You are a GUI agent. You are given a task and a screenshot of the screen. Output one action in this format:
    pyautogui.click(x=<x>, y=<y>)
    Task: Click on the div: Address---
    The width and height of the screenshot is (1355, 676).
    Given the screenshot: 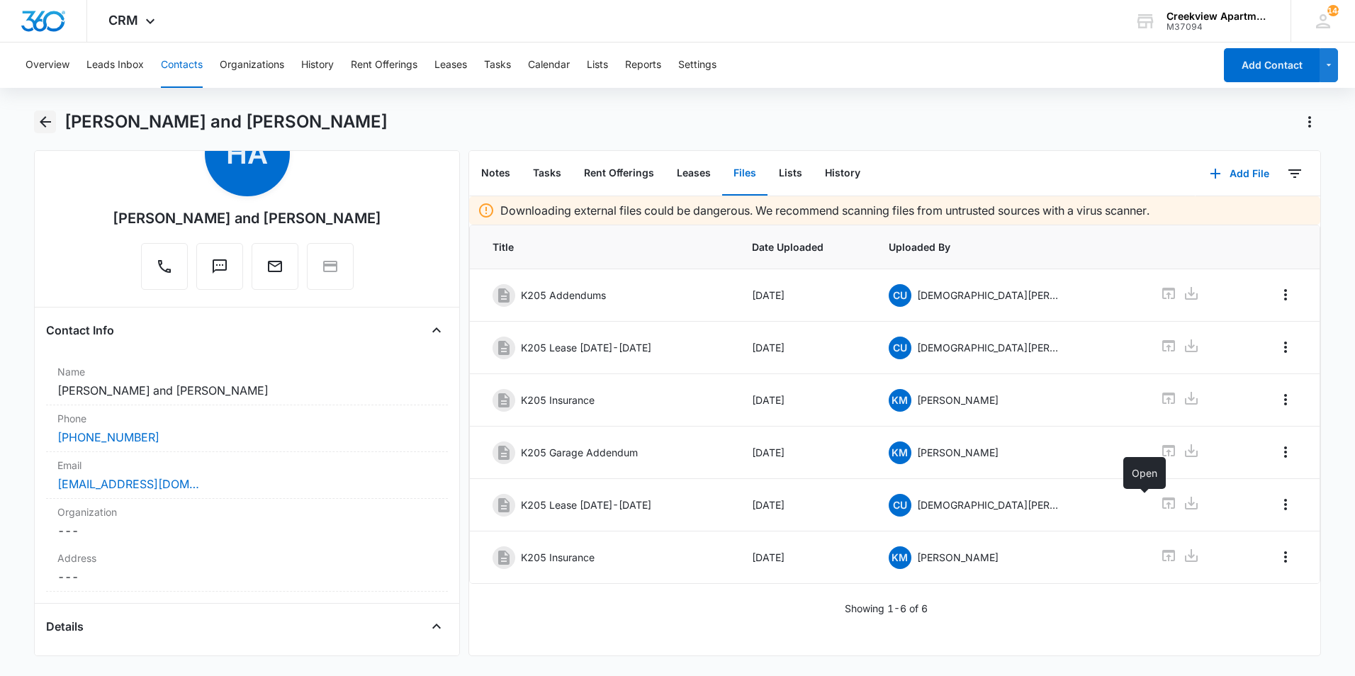 What is the action you would take?
    pyautogui.click(x=247, y=568)
    